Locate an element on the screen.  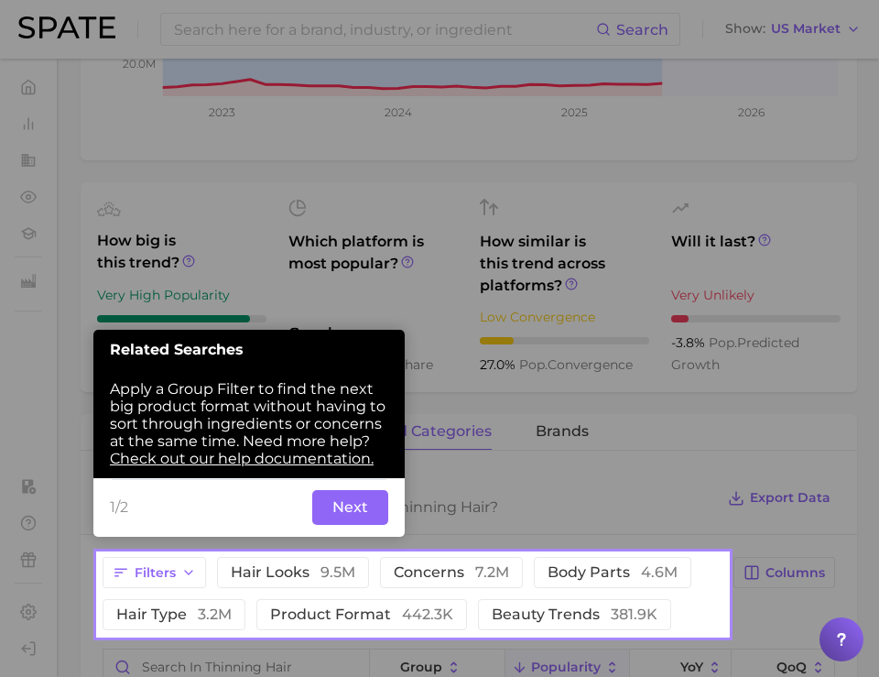
span: 9.5m is located at coordinates (338, 572).